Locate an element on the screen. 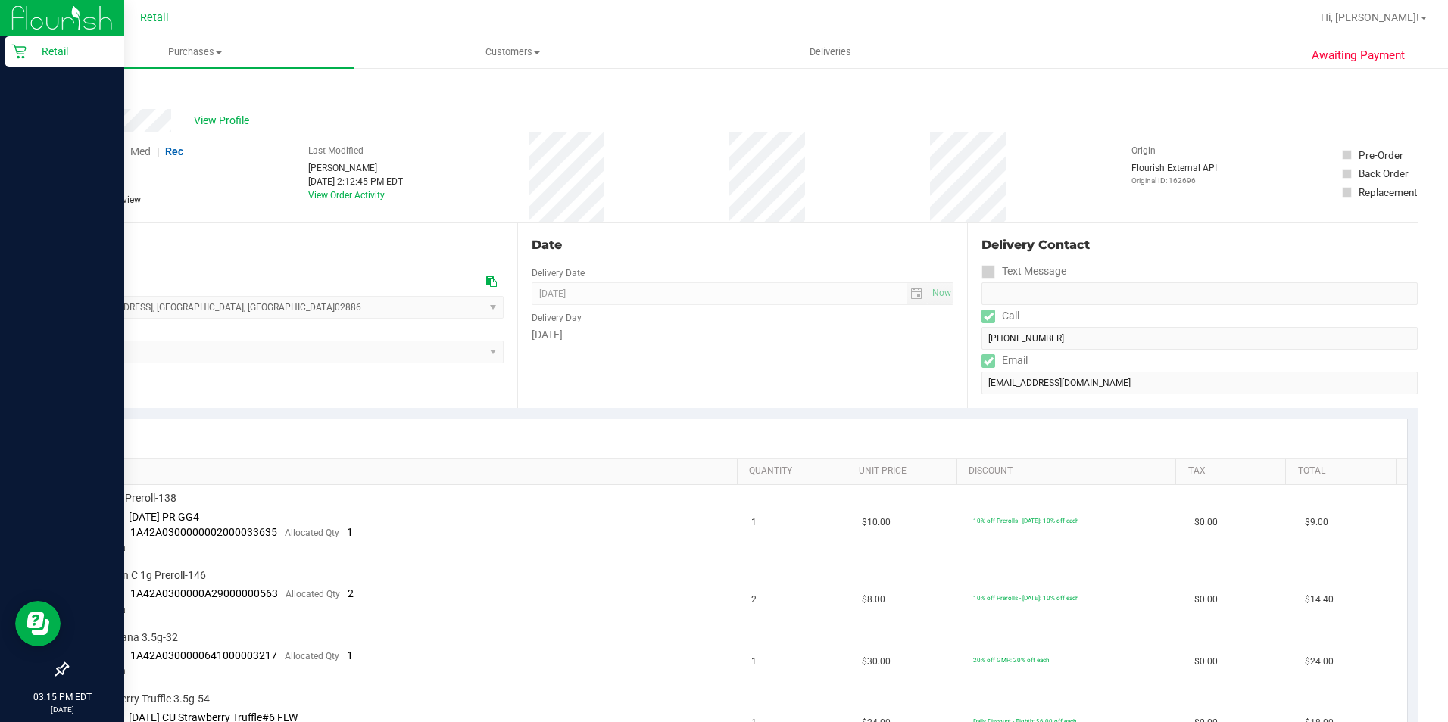 Image resolution: width=1448 pixels, height=722 pixels. label: Call is located at coordinates (1000, 316).